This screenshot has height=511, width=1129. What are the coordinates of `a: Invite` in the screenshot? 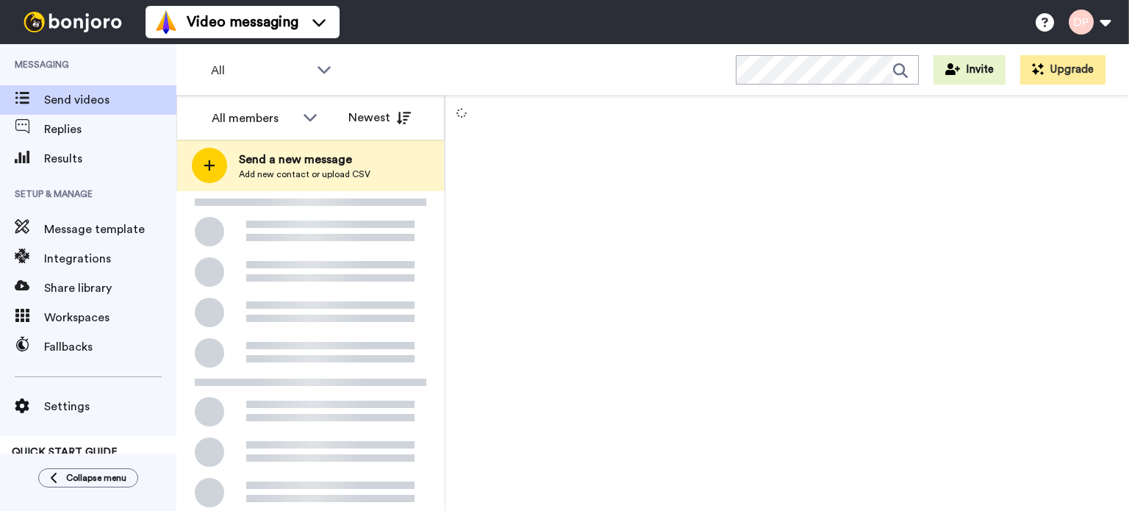 It's located at (970, 70).